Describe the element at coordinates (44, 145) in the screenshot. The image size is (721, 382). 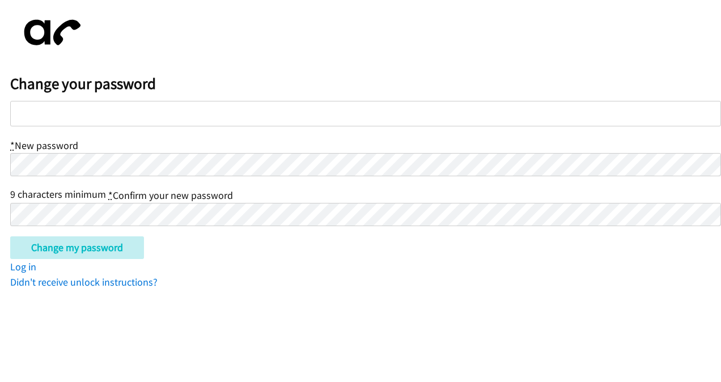
I see `label: New password` at that location.